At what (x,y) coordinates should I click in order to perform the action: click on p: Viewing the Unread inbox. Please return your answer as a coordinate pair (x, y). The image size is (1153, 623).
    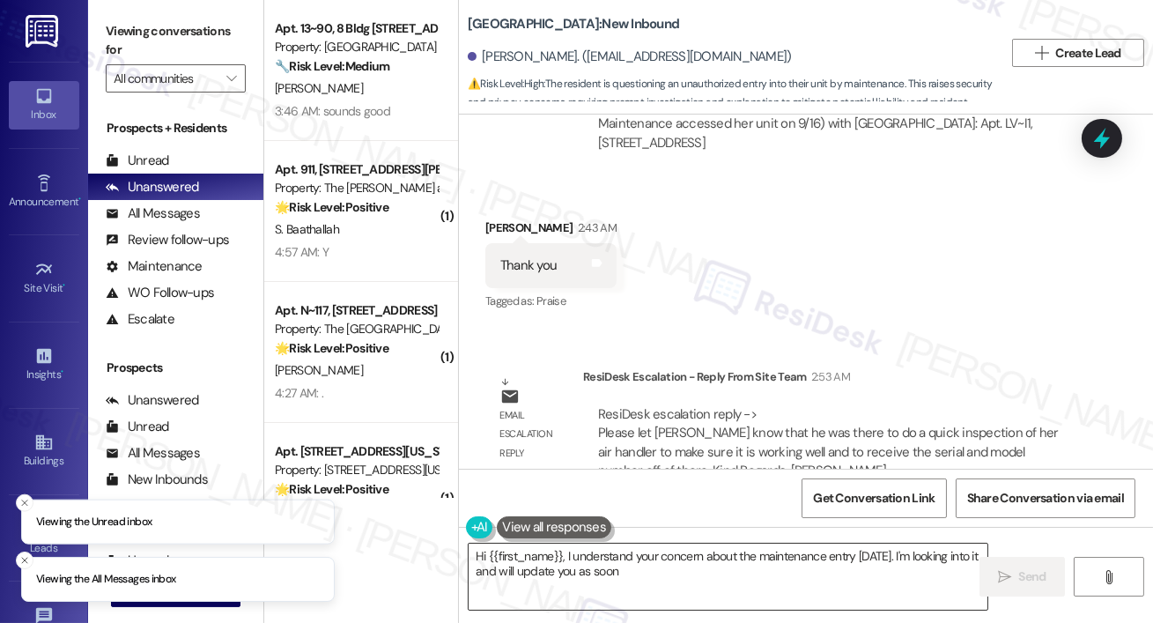
    Looking at the image, I should click on (93, 521).